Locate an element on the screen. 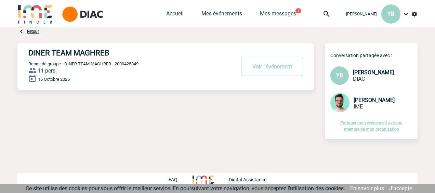 The width and height of the screenshot is (435, 193). a: J'accepte is located at coordinates (400, 188).